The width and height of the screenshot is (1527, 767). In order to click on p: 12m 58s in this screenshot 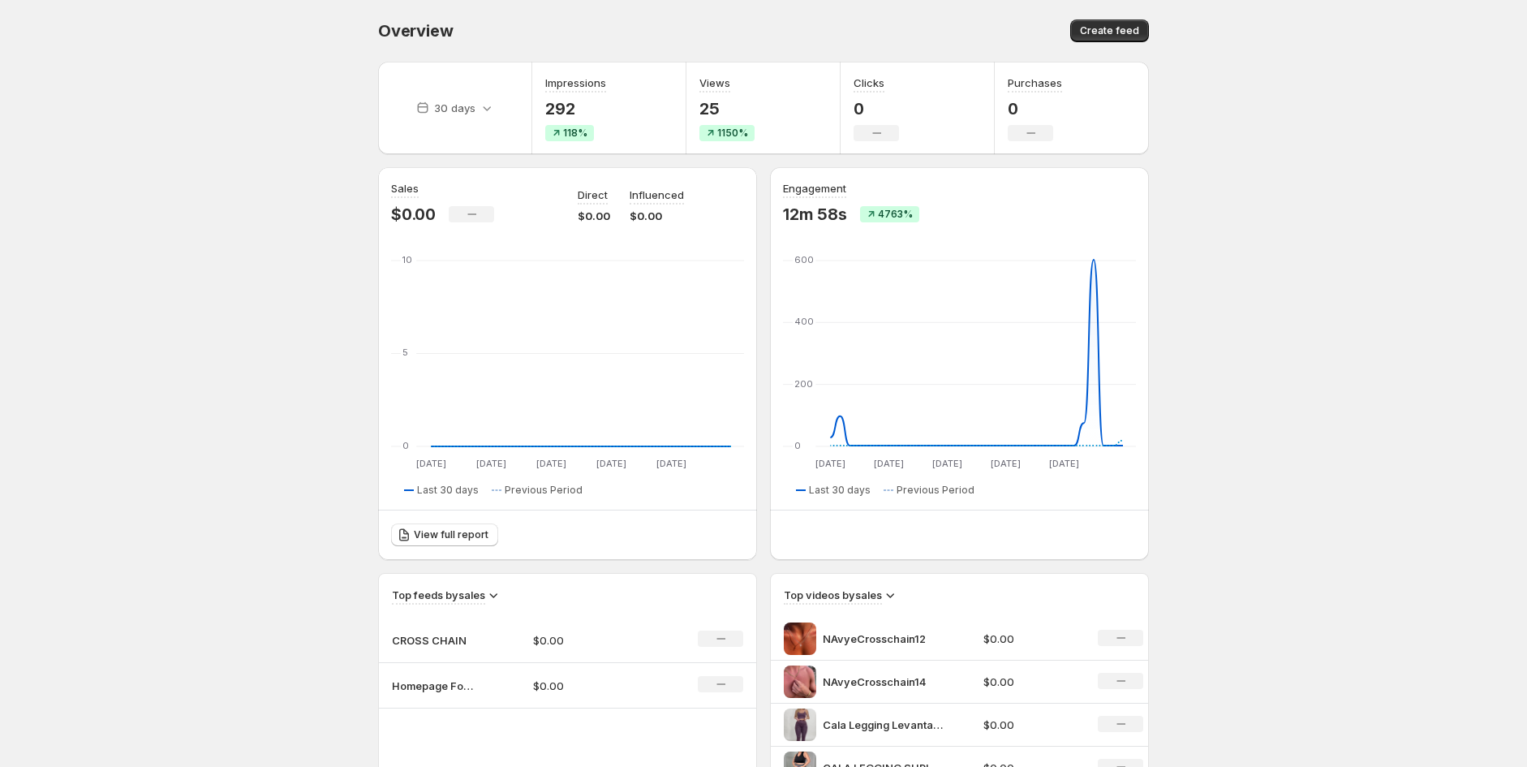, I will do `click(814, 214)`.